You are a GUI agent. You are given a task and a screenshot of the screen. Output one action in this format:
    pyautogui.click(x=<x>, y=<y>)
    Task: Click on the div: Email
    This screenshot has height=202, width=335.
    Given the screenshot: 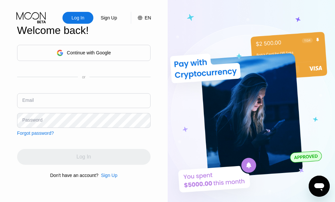 What is the action you would take?
    pyautogui.click(x=28, y=100)
    